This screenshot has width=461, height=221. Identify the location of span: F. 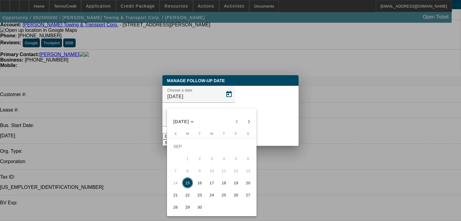
(236, 133).